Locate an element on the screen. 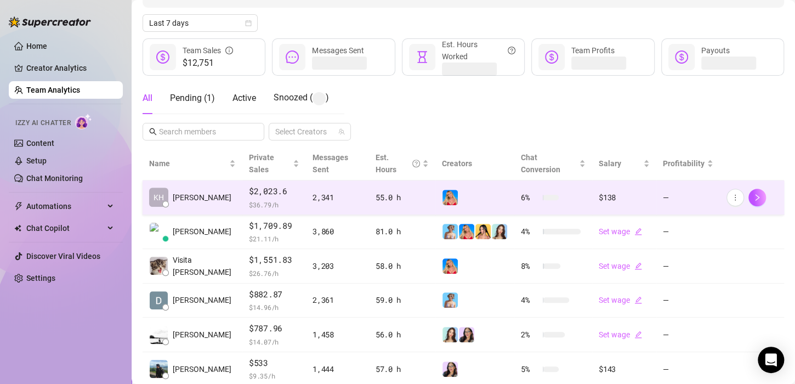 Image resolution: width=795 pixels, height=384 pixels. span: Izzy AI Chatter is located at coordinates (43, 123).